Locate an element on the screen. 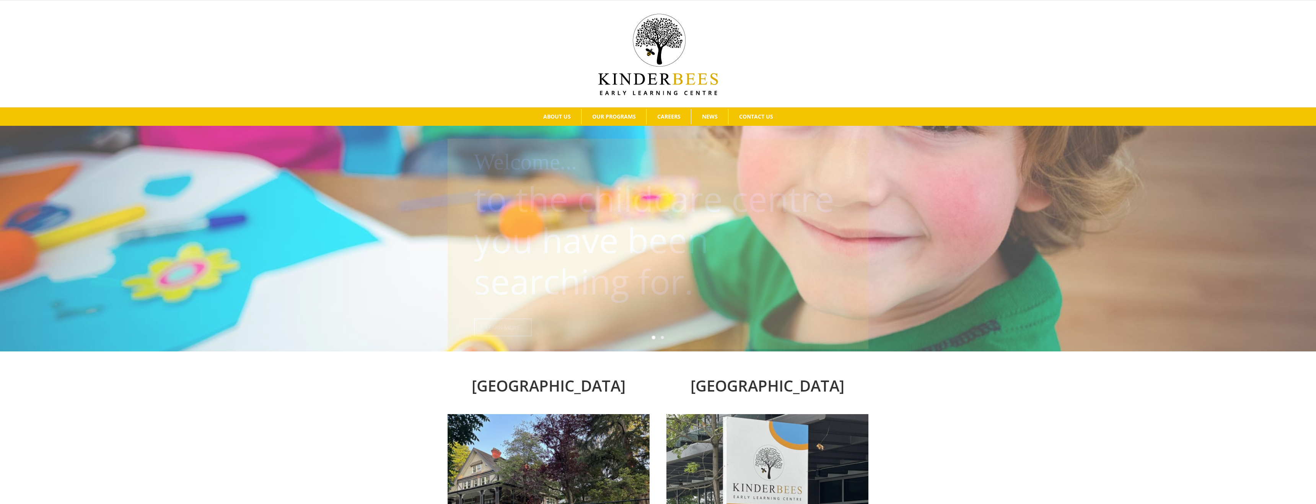 This screenshot has height=504, width=1316. a: ABOUT US is located at coordinates (557, 117).